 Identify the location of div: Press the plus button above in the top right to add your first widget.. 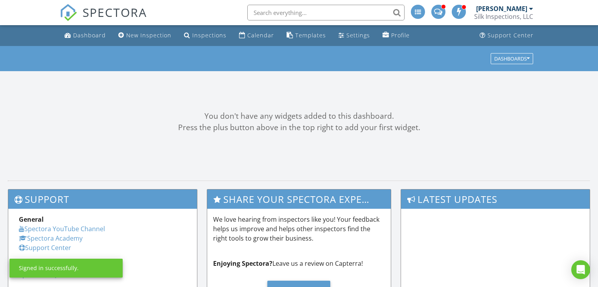
(299, 127).